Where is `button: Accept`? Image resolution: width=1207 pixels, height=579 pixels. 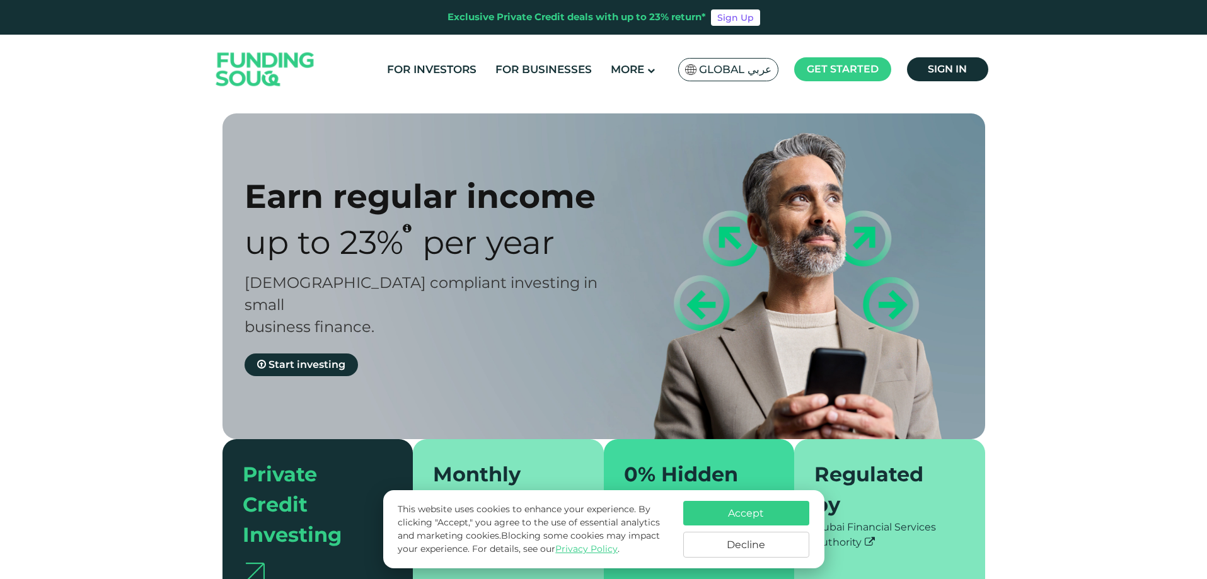
button: Accept is located at coordinates (746, 513).